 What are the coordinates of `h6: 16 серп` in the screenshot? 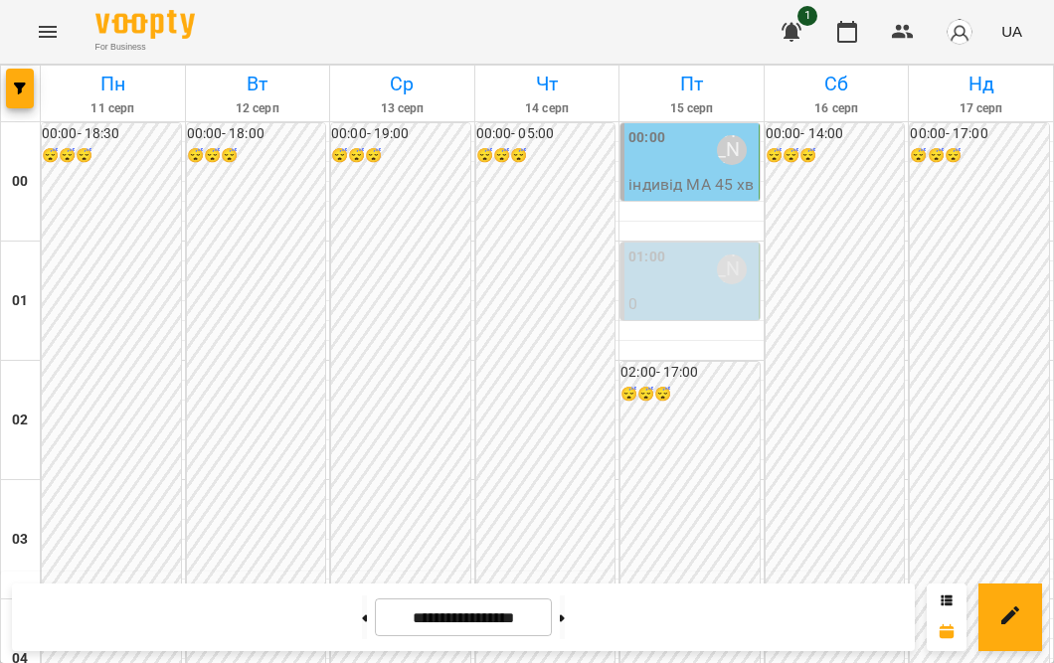 It's located at (836, 108).